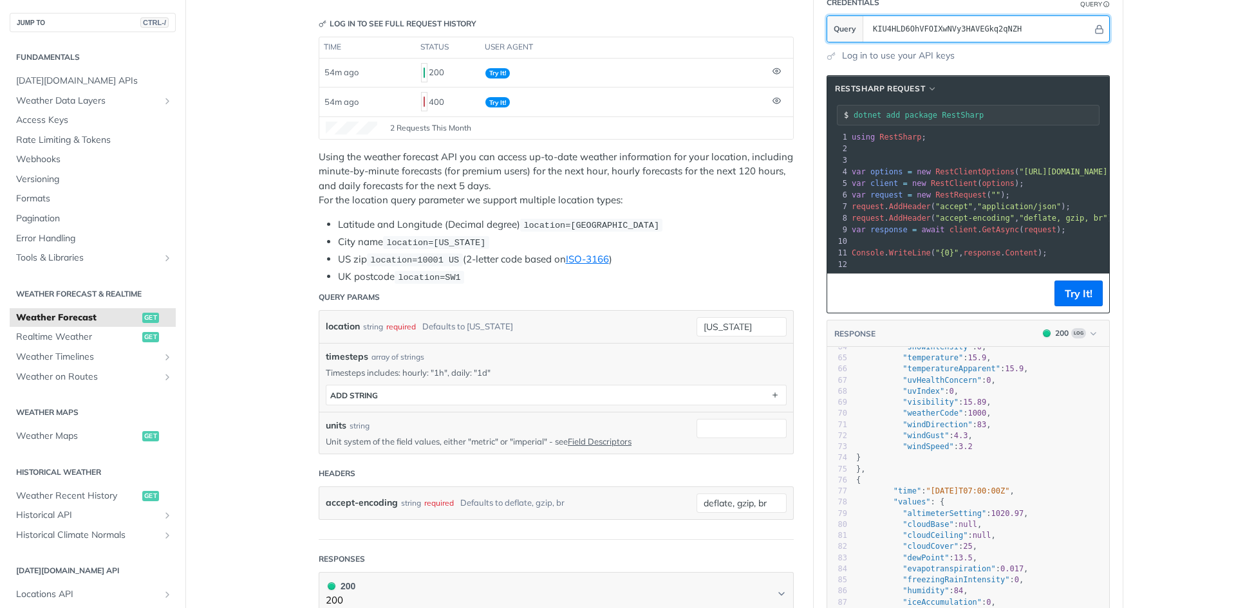 The height and width of the screenshot is (608, 1236). Describe the element at coordinates (93, 377) in the screenshot. I see `a: Weather on RoutesShow subpages for Weather on Routes` at that location.